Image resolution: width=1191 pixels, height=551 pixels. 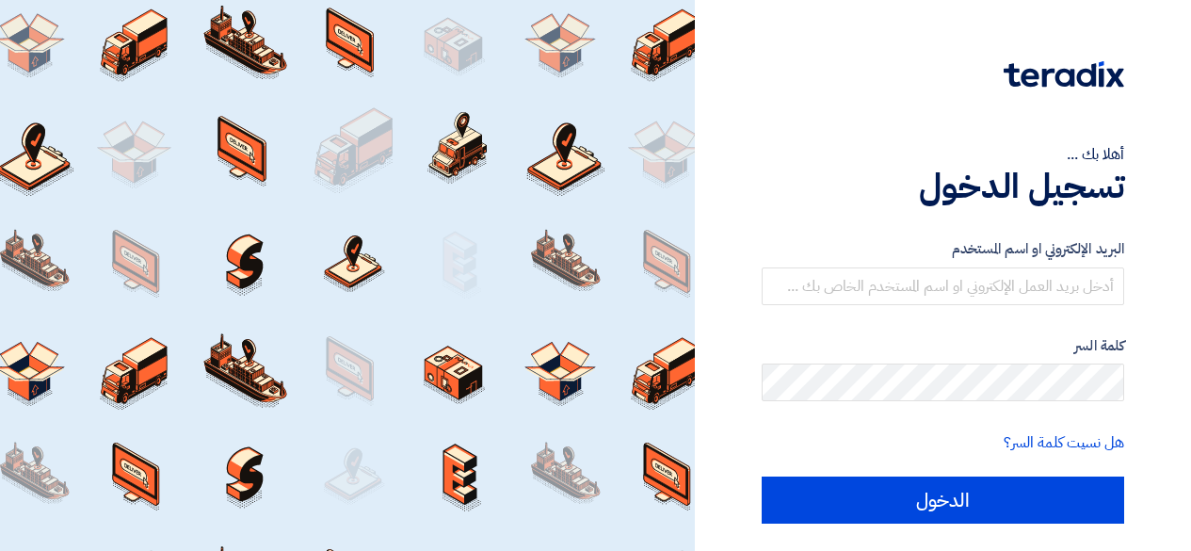 I want to click on a: هل نسيت كلمة السر؟, so click(x=1064, y=443).